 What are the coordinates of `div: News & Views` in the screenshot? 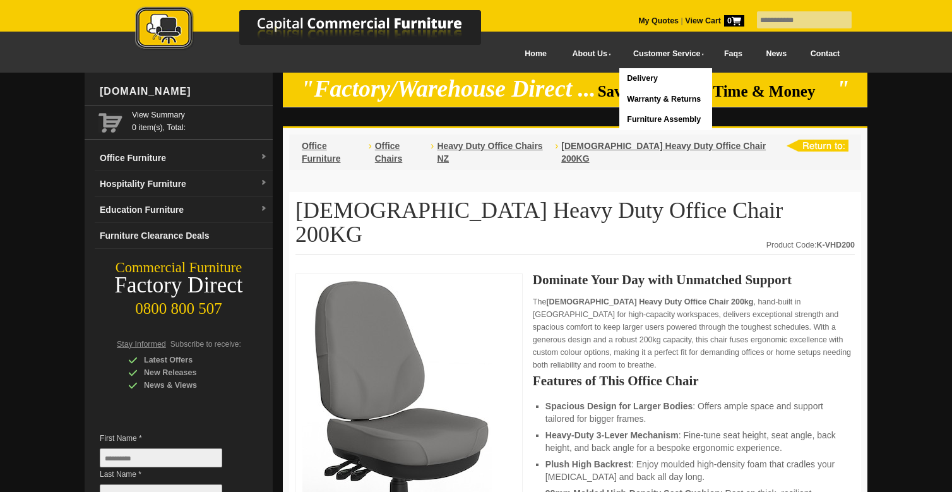 It's located at (188, 385).